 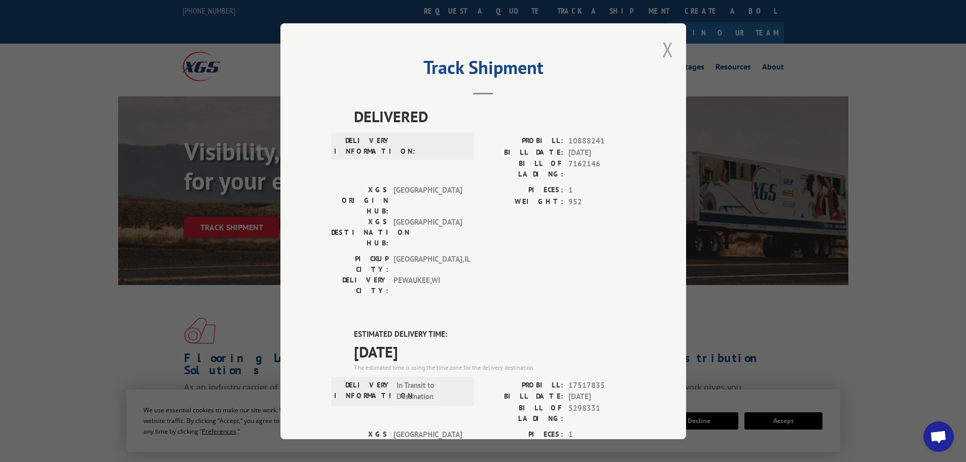 What do you see at coordinates (523, 201) in the screenshot?
I see `label: WEIGHT:` at bounding box center [523, 201].